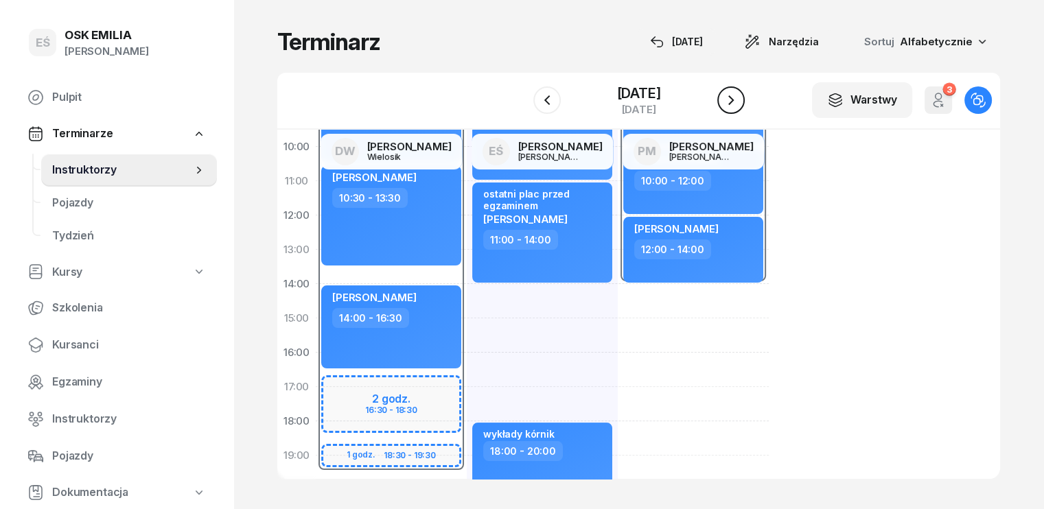 This screenshot has width=1044, height=509. What do you see at coordinates (646, 151) in the screenshot?
I see `span: PM` at bounding box center [646, 151].